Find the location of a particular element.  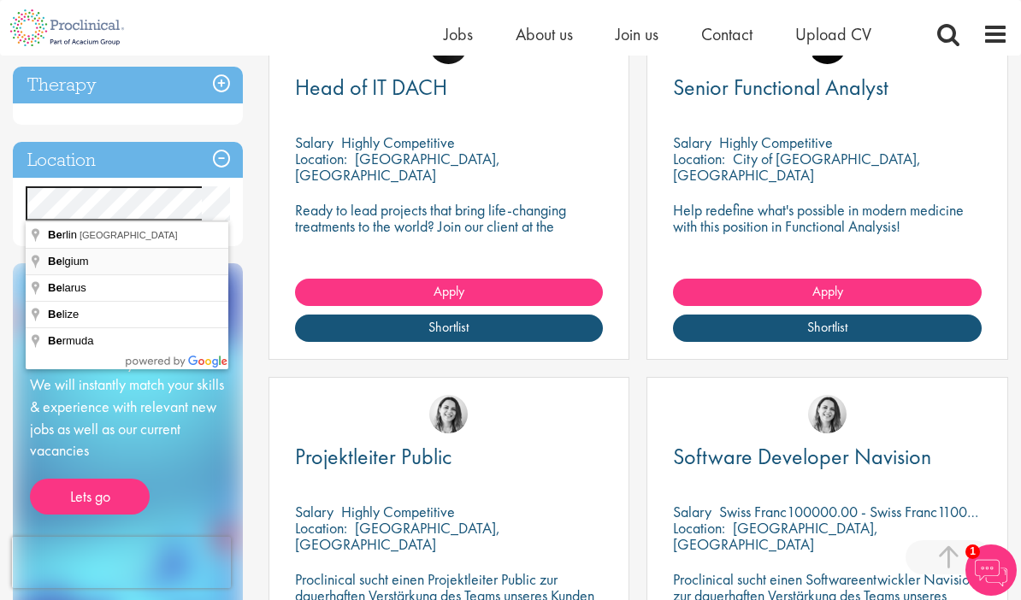

a: Join us is located at coordinates (637, 34).